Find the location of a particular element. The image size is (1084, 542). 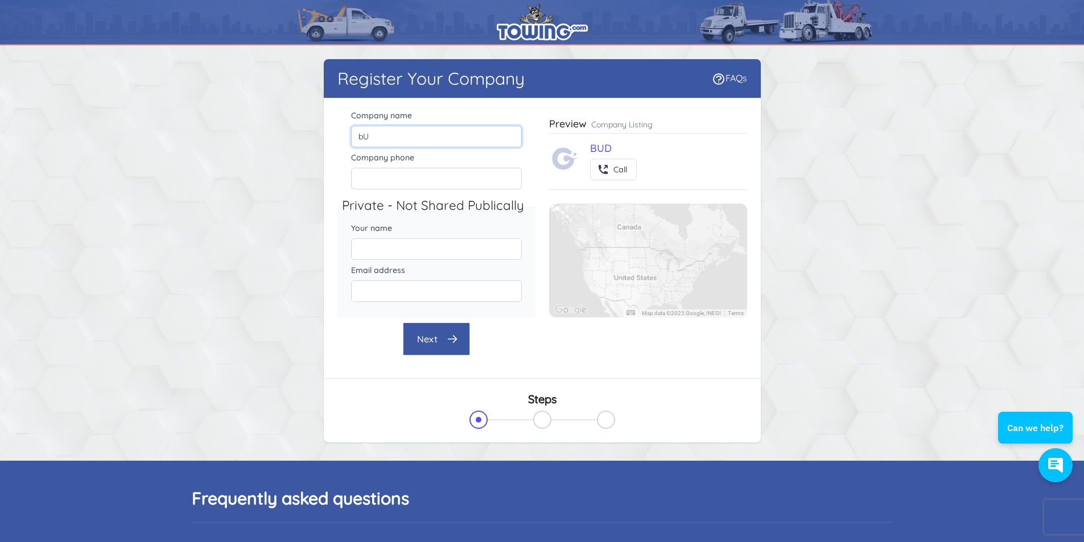

h2: Frequently asked questions is located at coordinates (542, 498).